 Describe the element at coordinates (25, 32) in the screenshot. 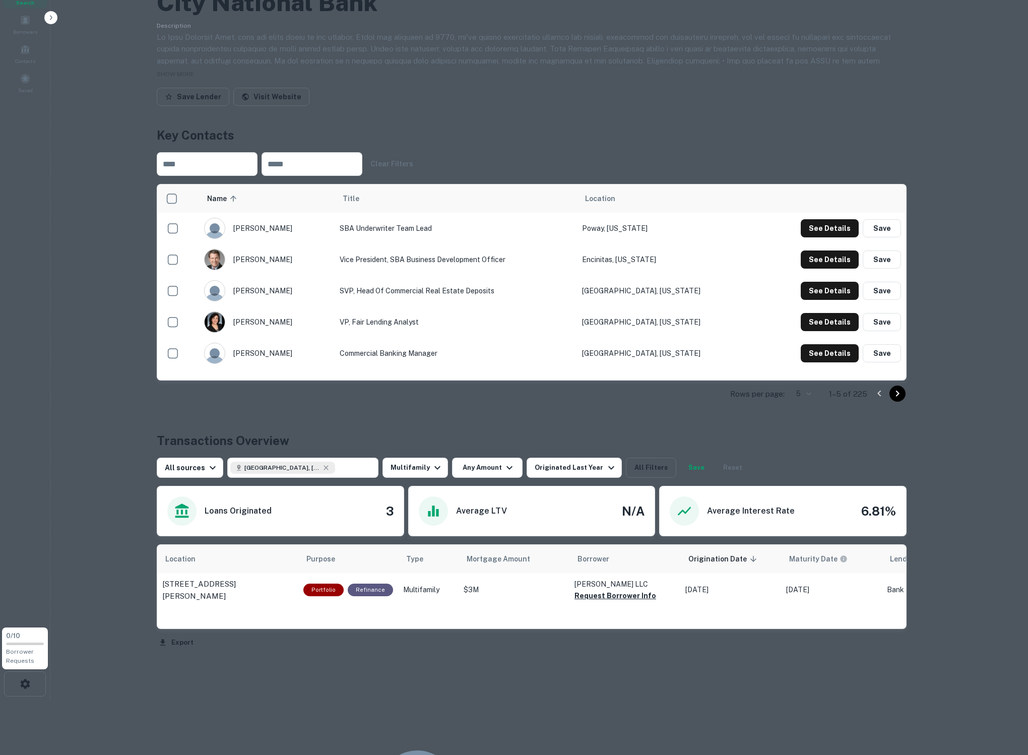

I see `span: Borrowers` at that location.